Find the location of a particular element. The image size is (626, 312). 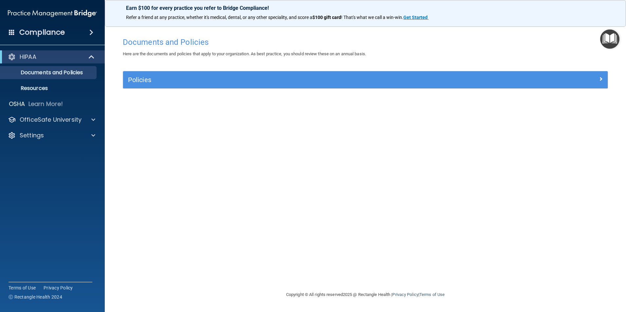

a: Settings is located at coordinates (51, 135).